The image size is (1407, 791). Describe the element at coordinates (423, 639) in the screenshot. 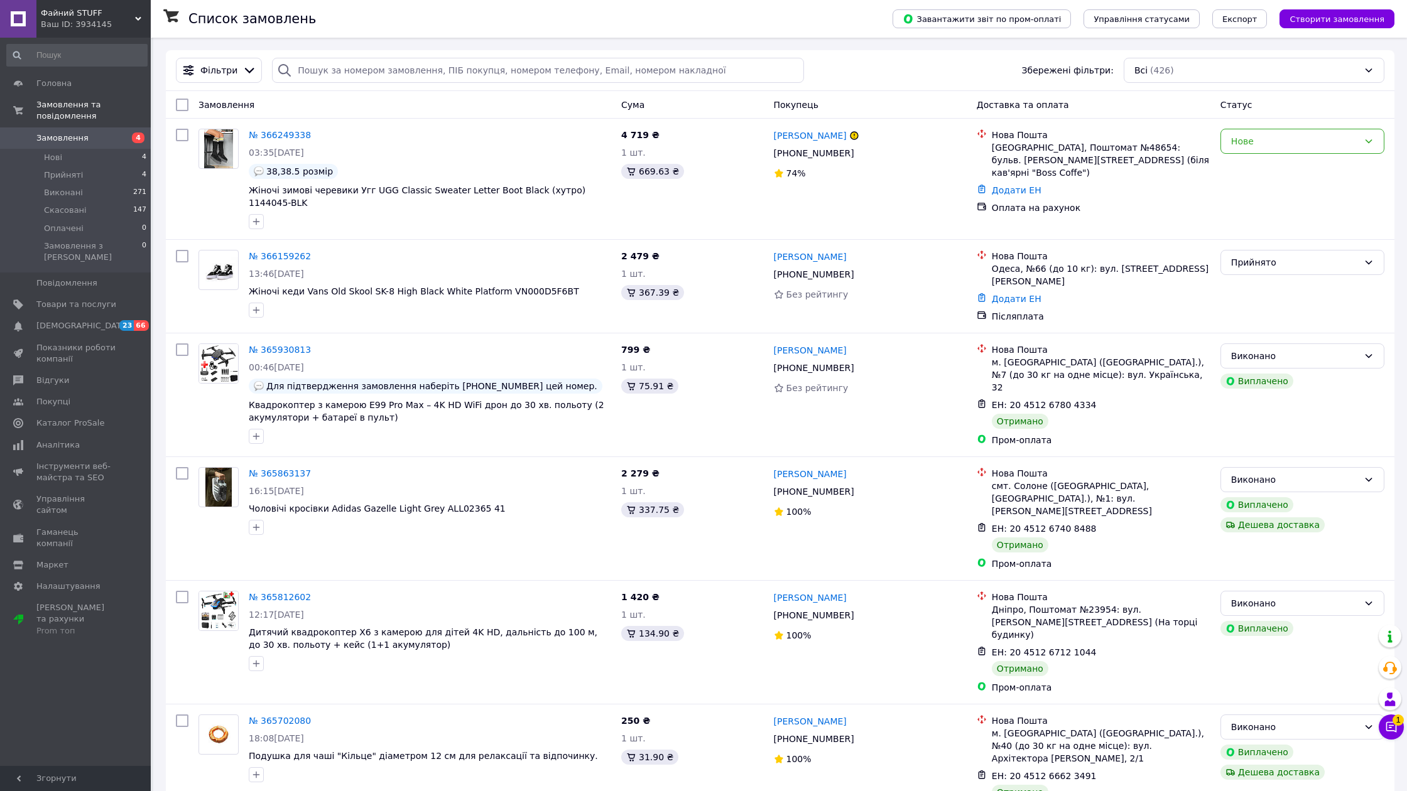

I see `span: Дитячий квадрокоптер X6 з камерою для дітей 4K HD, дальність до 100 м, до 30 хв. польоту + кейс (...` at that location.